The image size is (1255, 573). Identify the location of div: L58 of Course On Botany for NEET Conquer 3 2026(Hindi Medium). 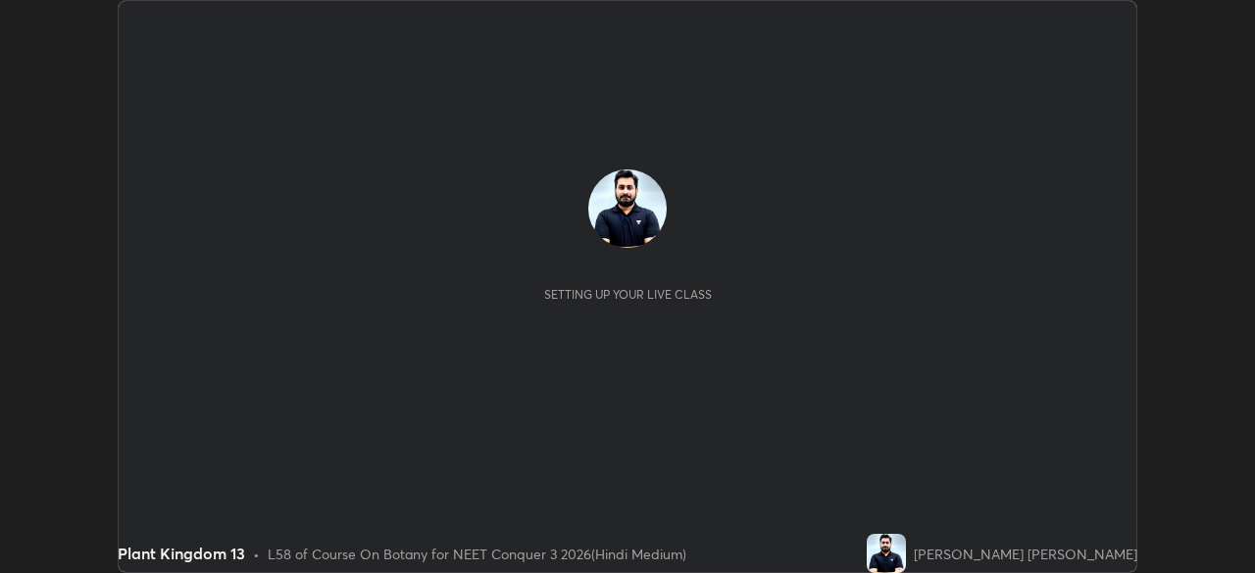
(476, 554).